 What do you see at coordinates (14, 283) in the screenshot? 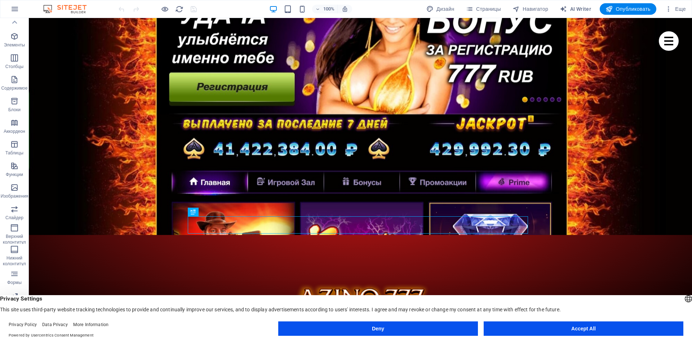
I see `p: Формы` at bounding box center [14, 283].